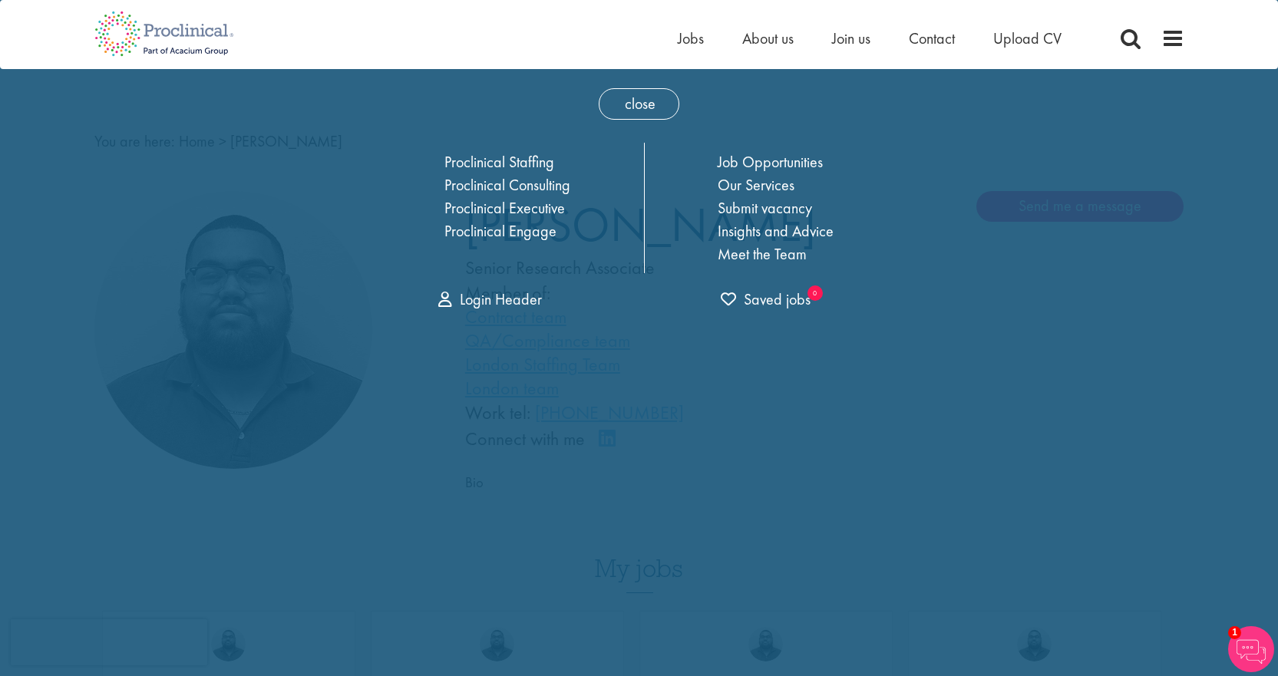 Image resolution: width=1278 pixels, height=676 pixels. I want to click on a: Submit vacancy, so click(764, 208).